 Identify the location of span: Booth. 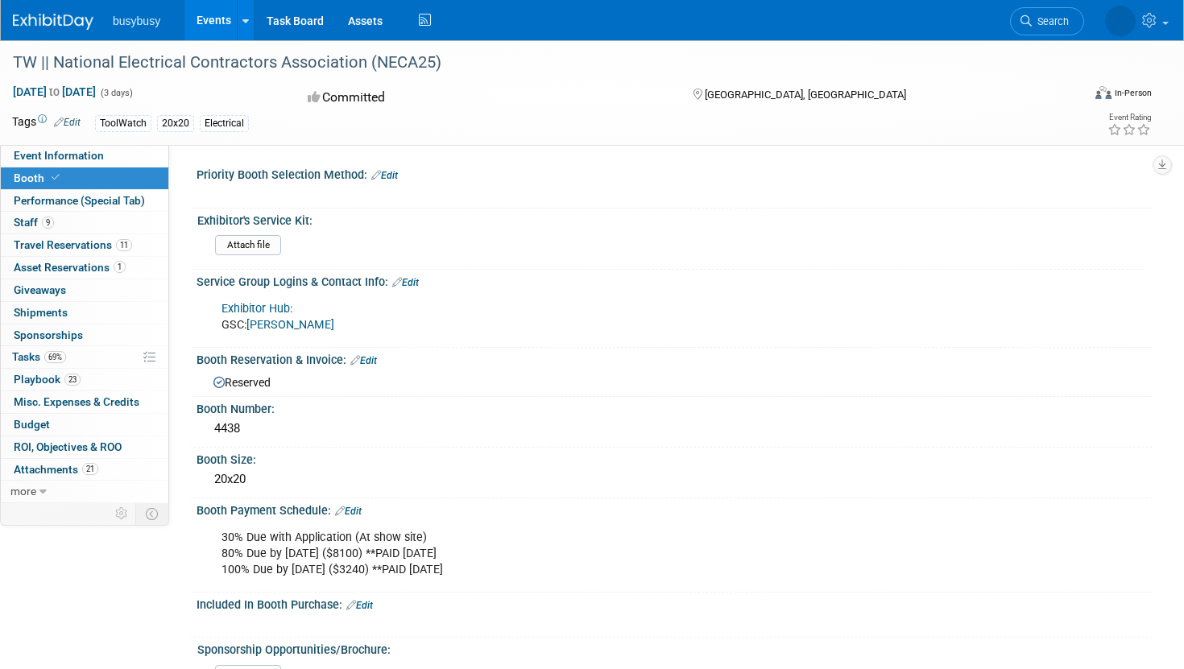
(38, 178).